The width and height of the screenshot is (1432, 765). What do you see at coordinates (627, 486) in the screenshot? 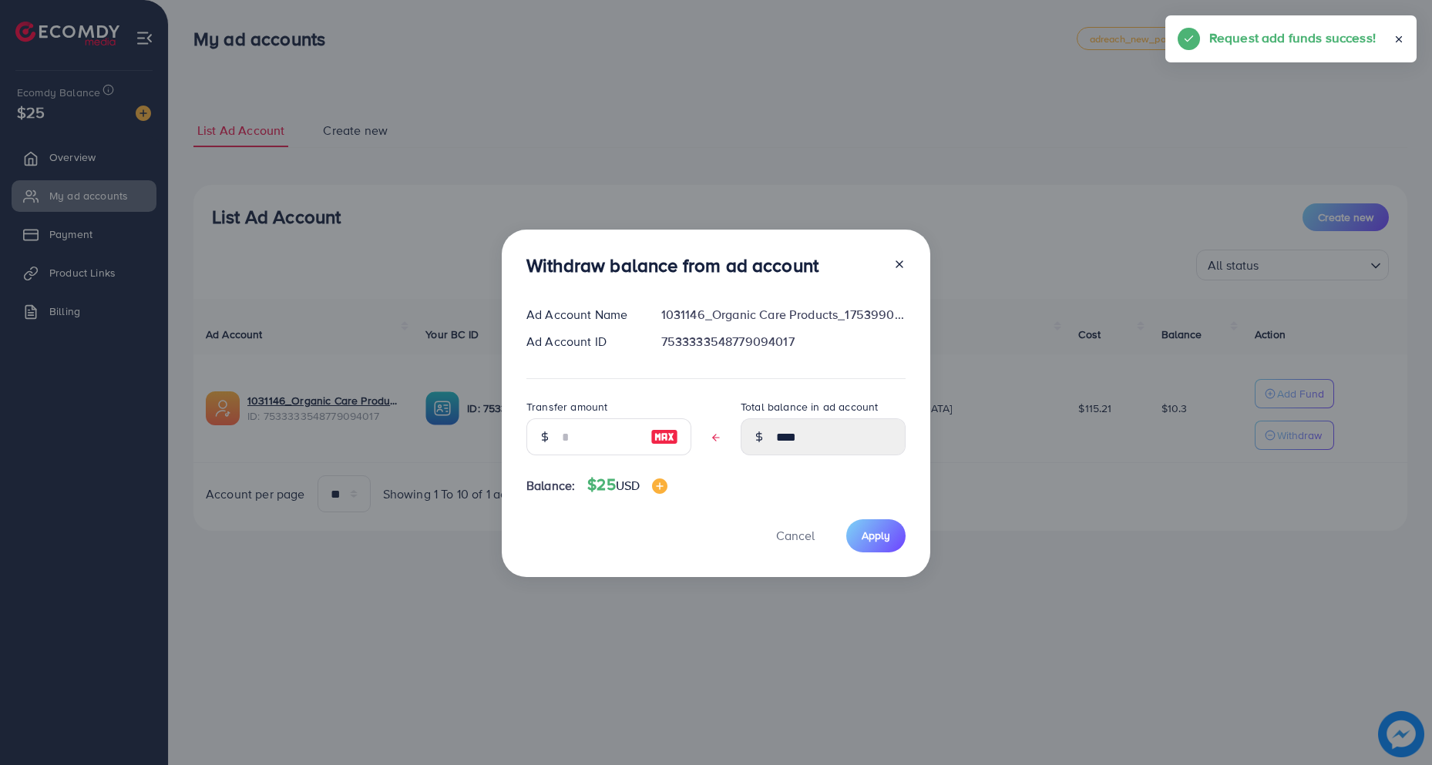
I see `span: USD` at bounding box center [627, 486].